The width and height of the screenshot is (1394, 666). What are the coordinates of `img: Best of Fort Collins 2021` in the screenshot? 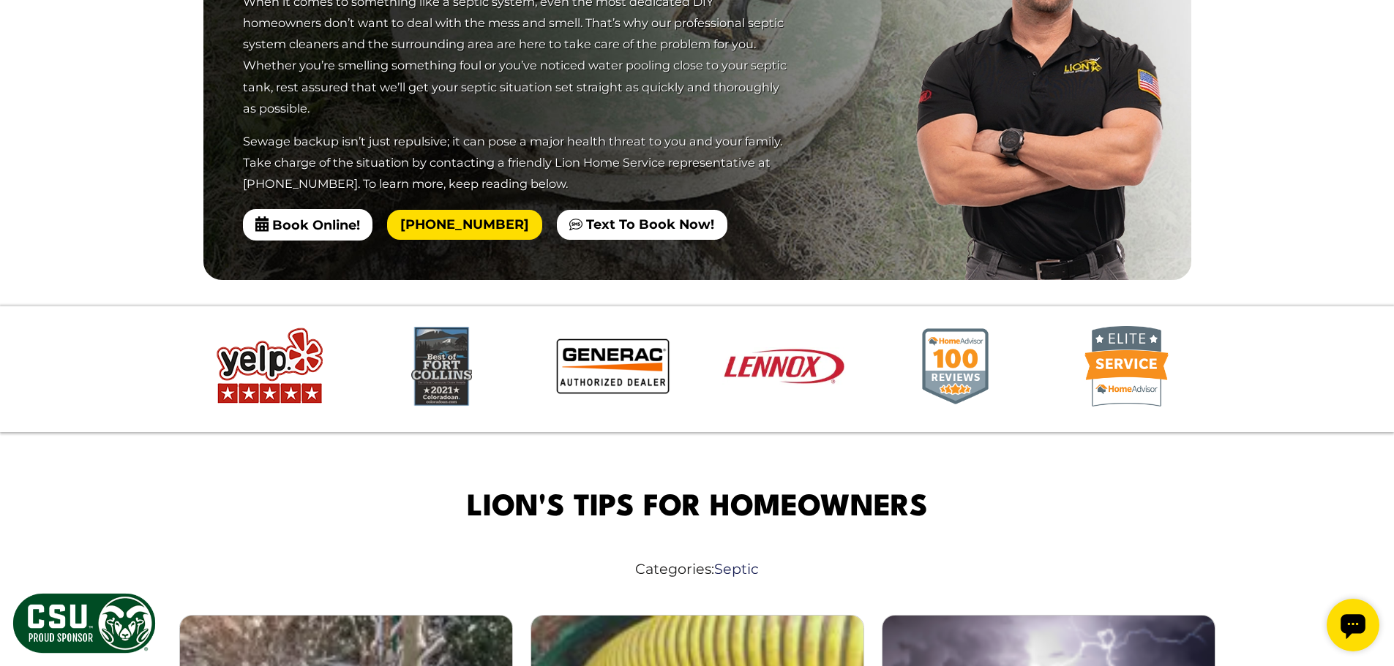 It's located at (441, 367).